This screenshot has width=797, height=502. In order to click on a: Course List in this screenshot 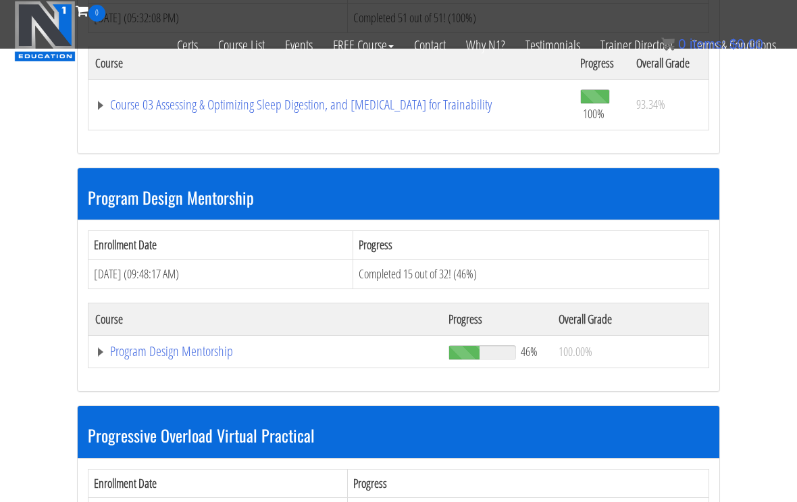, I will do `click(241, 45)`.